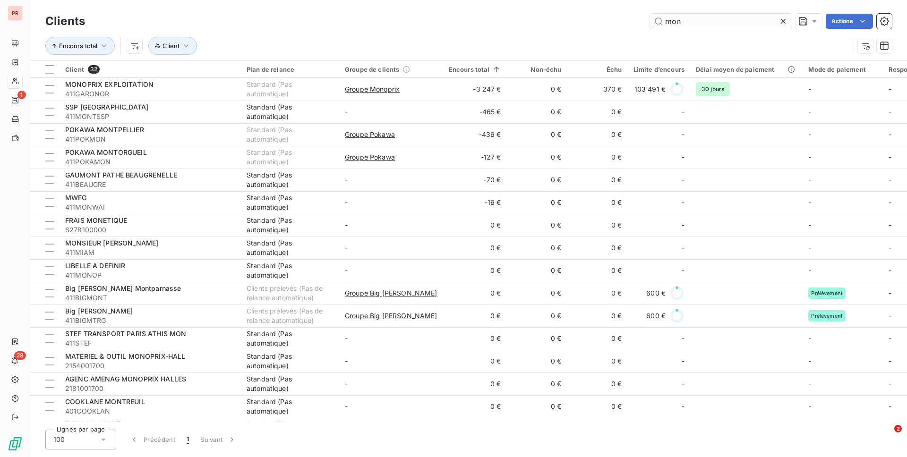 The width and height of the screenshot is (907, 457). I want to click on span: 32, so click(94, 69).